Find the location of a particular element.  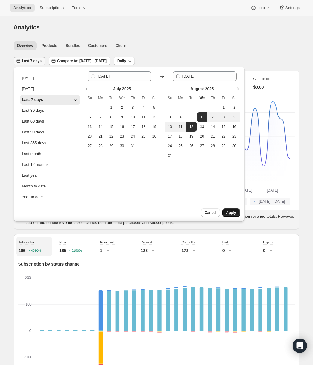

button: Show previous month, June 2025 is located at coordinates (87, 89).